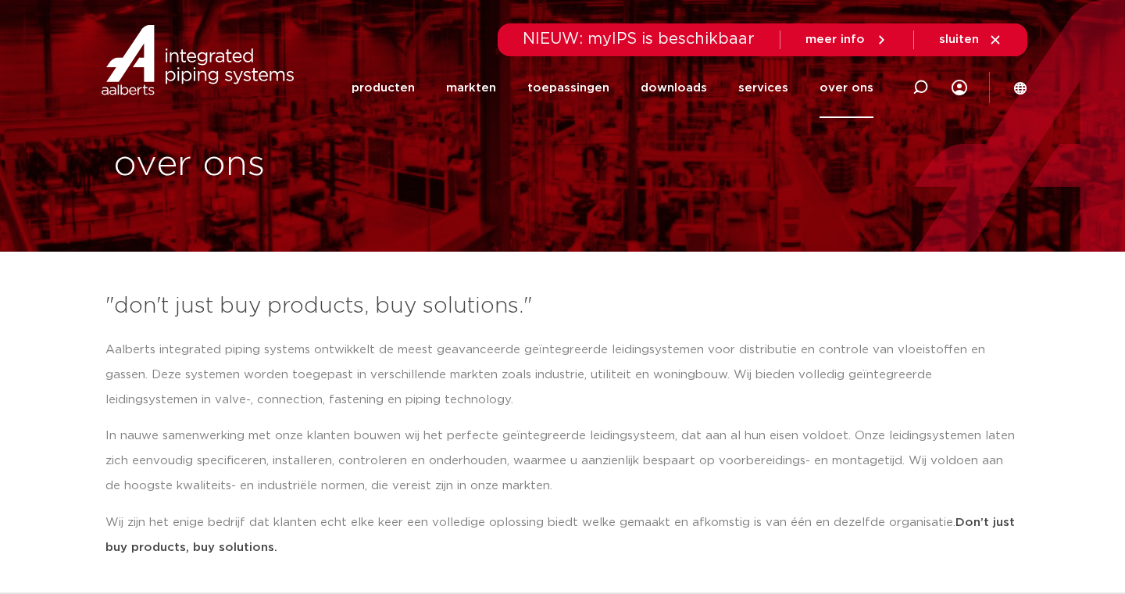  Describe the element at coordinates (846, 88) in the screenshot. I see `a: over ons` at that location.